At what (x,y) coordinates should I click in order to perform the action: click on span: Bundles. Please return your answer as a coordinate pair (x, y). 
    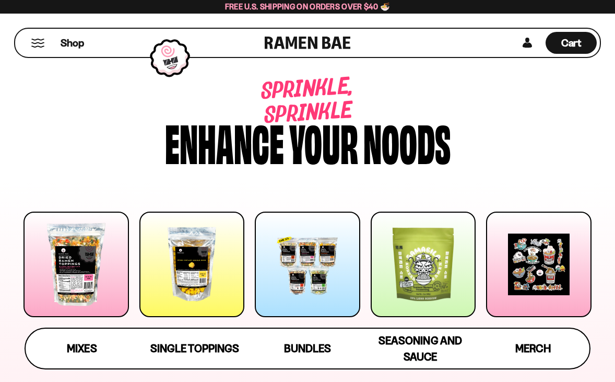
    Looking at the image, I should click on (308, 348).